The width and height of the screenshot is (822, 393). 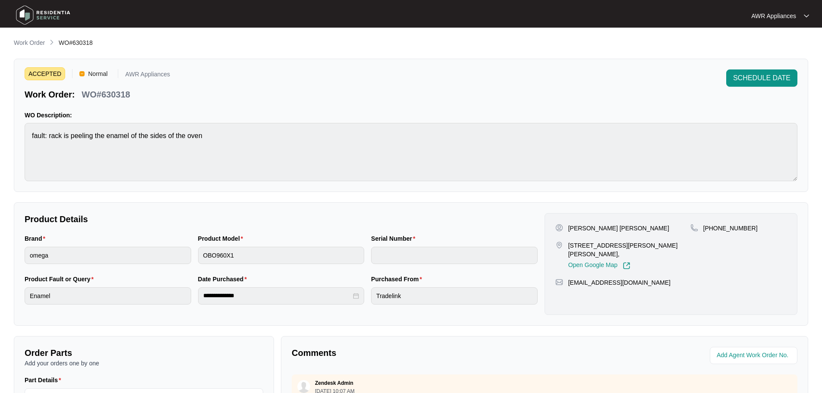 I want to click on label: Product Model, so click(x=222, y=239).